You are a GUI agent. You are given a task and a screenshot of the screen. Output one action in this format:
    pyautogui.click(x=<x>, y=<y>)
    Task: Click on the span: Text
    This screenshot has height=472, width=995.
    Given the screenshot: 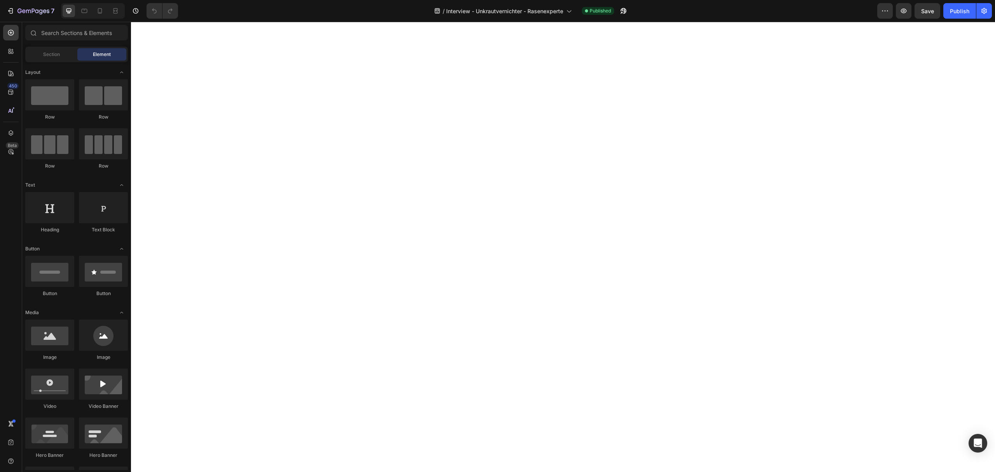 What is the action you would take?
    pyautogui.click(x=30, y=185)
    